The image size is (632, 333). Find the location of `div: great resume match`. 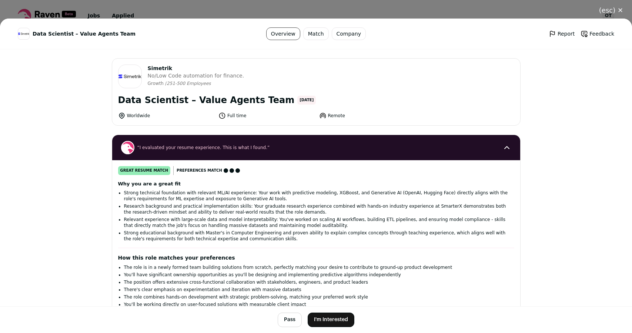

div: great resume match is located at coordinates (144, 170).